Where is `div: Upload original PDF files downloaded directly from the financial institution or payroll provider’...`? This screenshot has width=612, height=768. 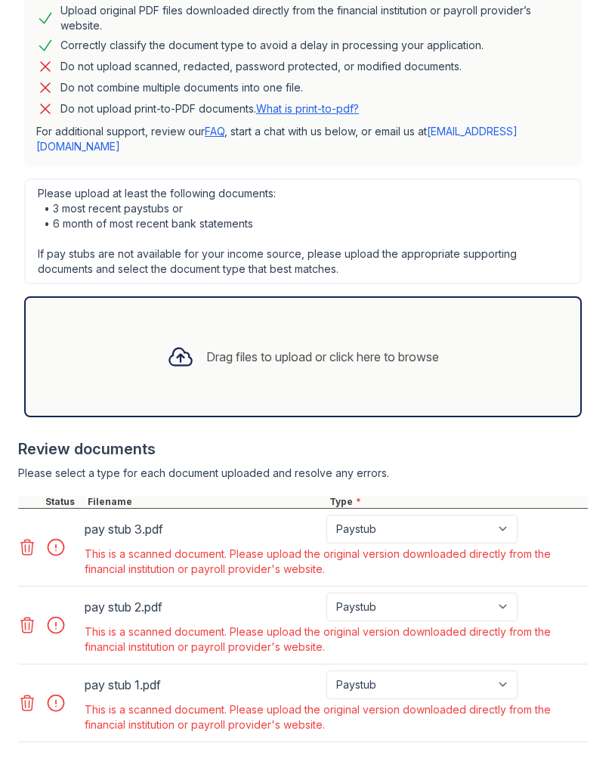 div: Upload original PDF files downloaded directly from the financial institution or payroll provider’... is located at coordinates (315, 18).